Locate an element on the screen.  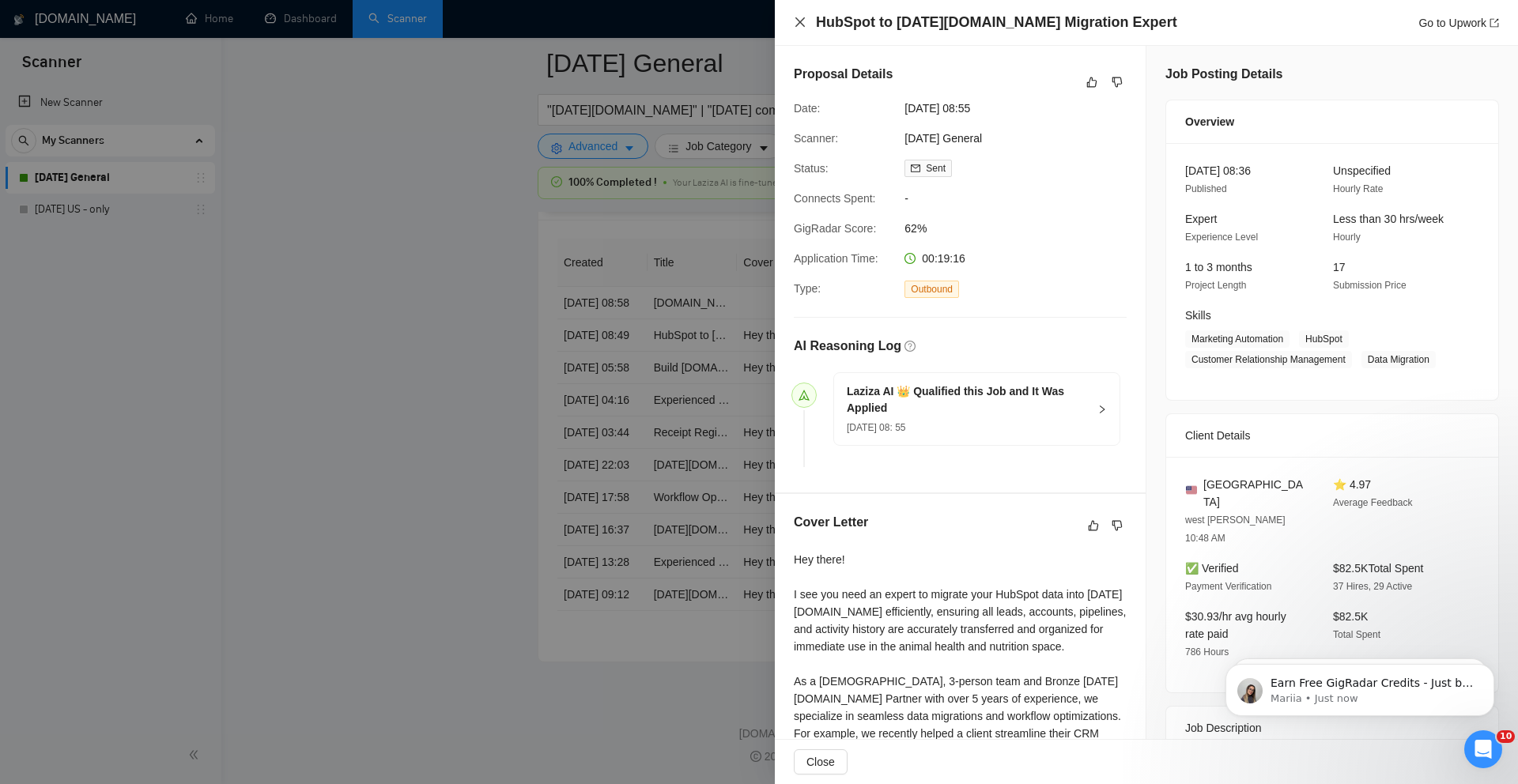
span: Customer Relationship Management is located at coordinates (1268, 359).